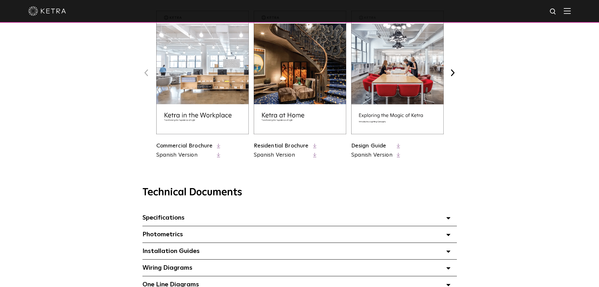  Describe the element at coordinates (453, 73) in the screenshot. I see `button: Next` at that location.